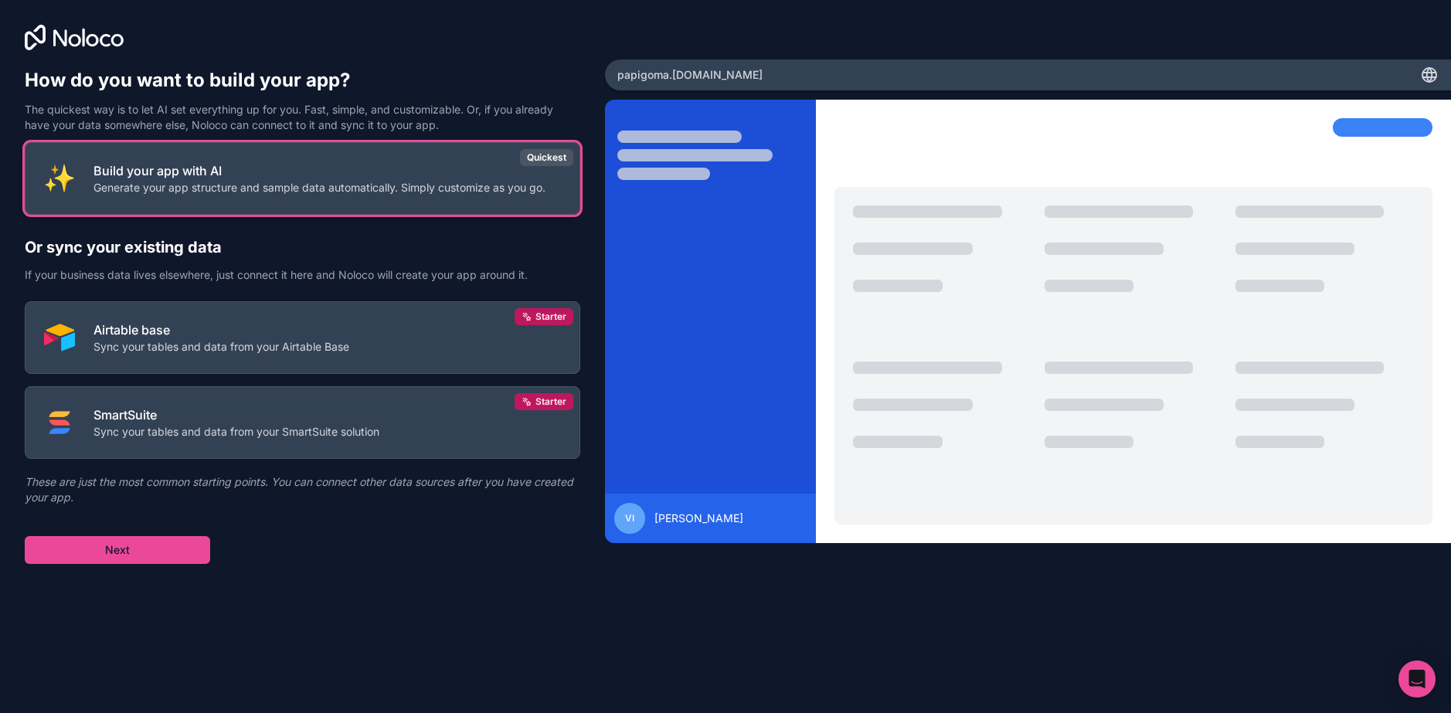 This screenshot has width=1451, height=713. What do you see at coordinates (59, 338) in the screenshot?
I see `img: AIRTABLE` at bounding box center [59, 338].